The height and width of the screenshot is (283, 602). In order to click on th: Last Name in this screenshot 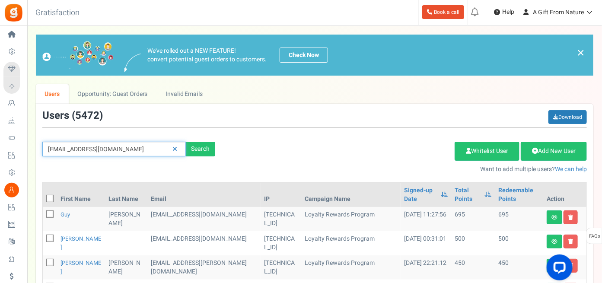, I will do `click(126, 195)`.